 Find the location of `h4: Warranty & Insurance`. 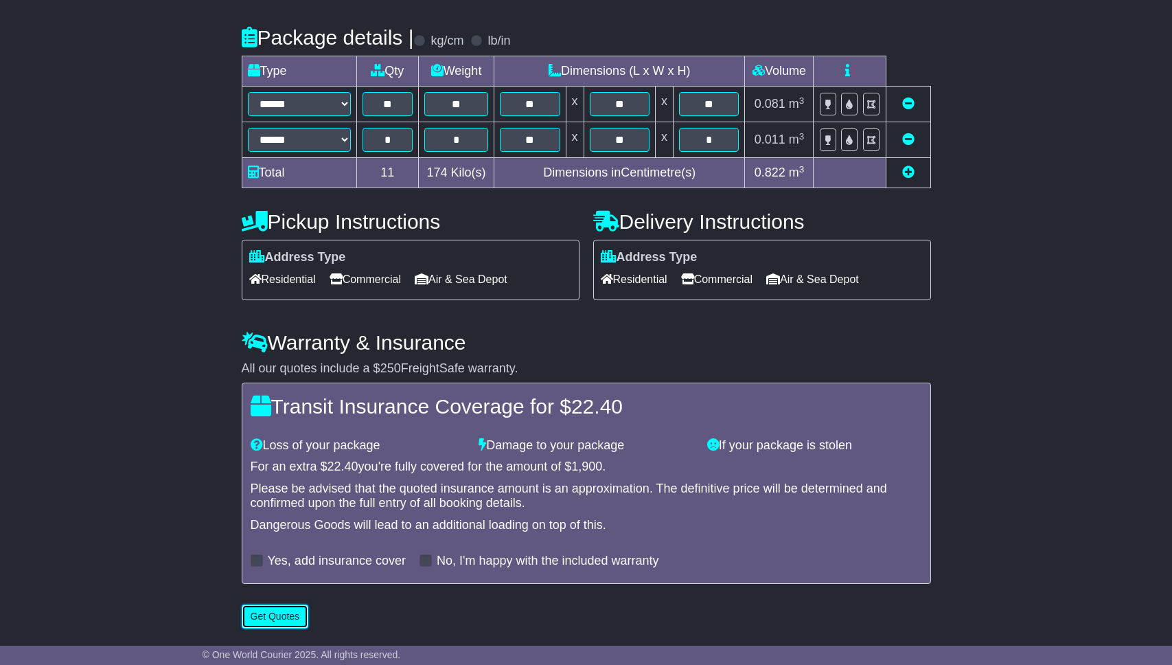

h4: Warranty & Insurance is located at coordinates (586, 342).